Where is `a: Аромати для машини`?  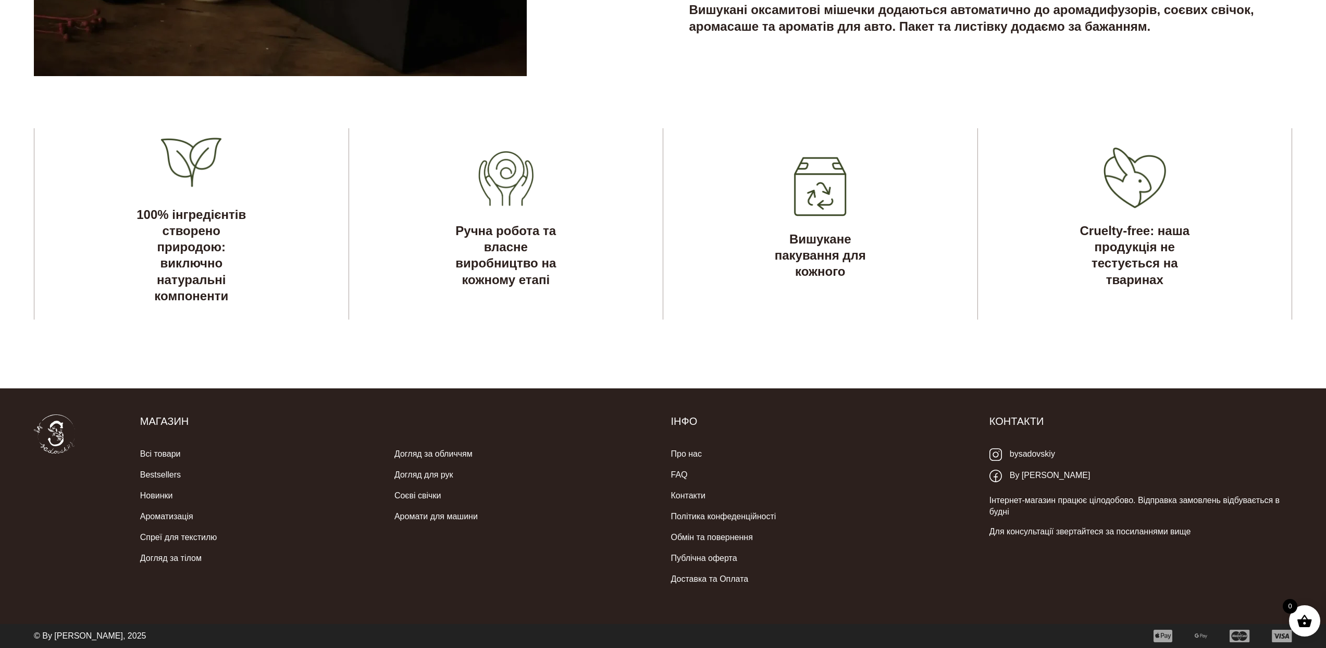 a: Аромати для машини is located at coordinates (436, 516).